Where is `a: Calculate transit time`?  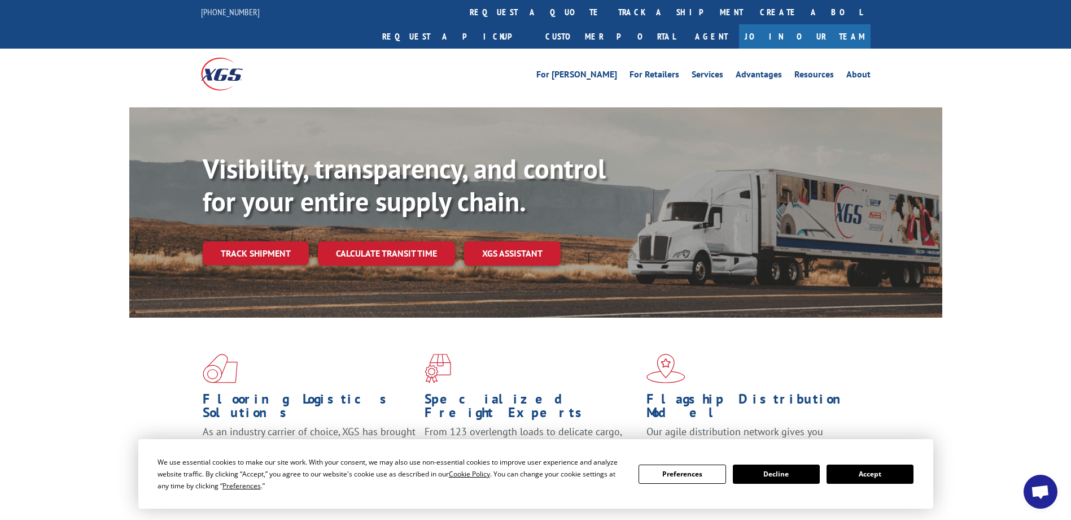 a: Calculate transit time is located at coordinates (386, 253).